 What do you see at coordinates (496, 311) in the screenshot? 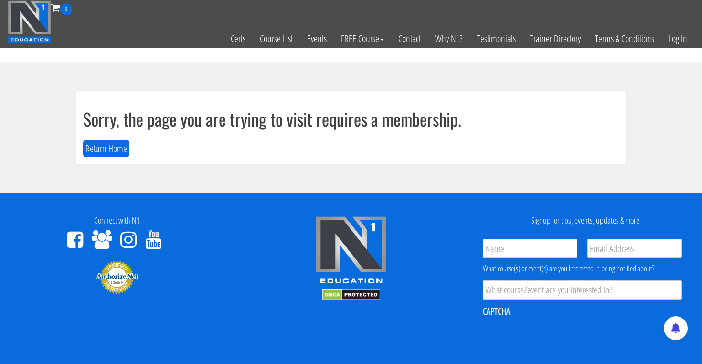
I see `label: CAPTCHA` at bounding box center [496, 311].